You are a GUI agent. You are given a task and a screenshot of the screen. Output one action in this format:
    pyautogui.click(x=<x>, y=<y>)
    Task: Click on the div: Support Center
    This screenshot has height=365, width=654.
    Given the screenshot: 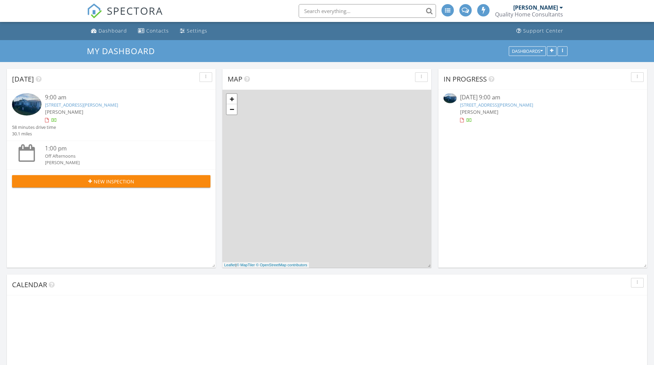 What is the action you would take?
    pyautogui.click(x=543, y=31)
    